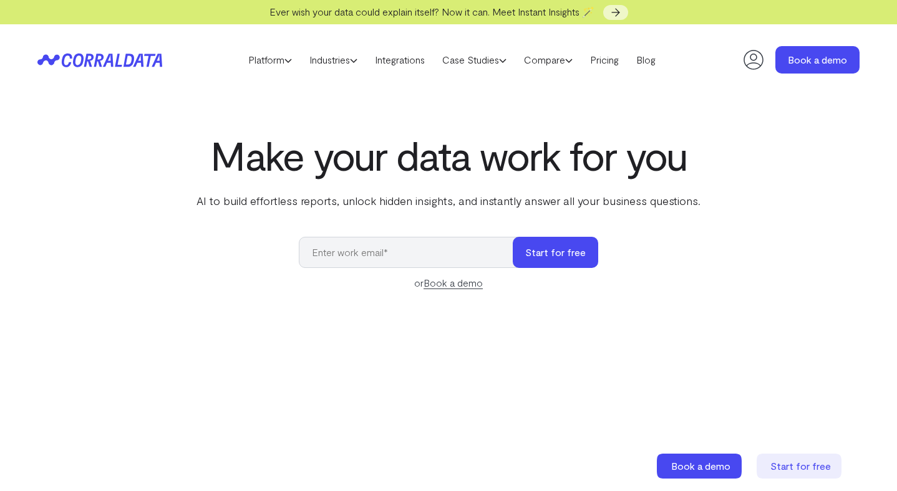 Image resolution: width=897 pixels, height=491 pixels. I want to click on h1: Make your data work for you, so click(448, 155).